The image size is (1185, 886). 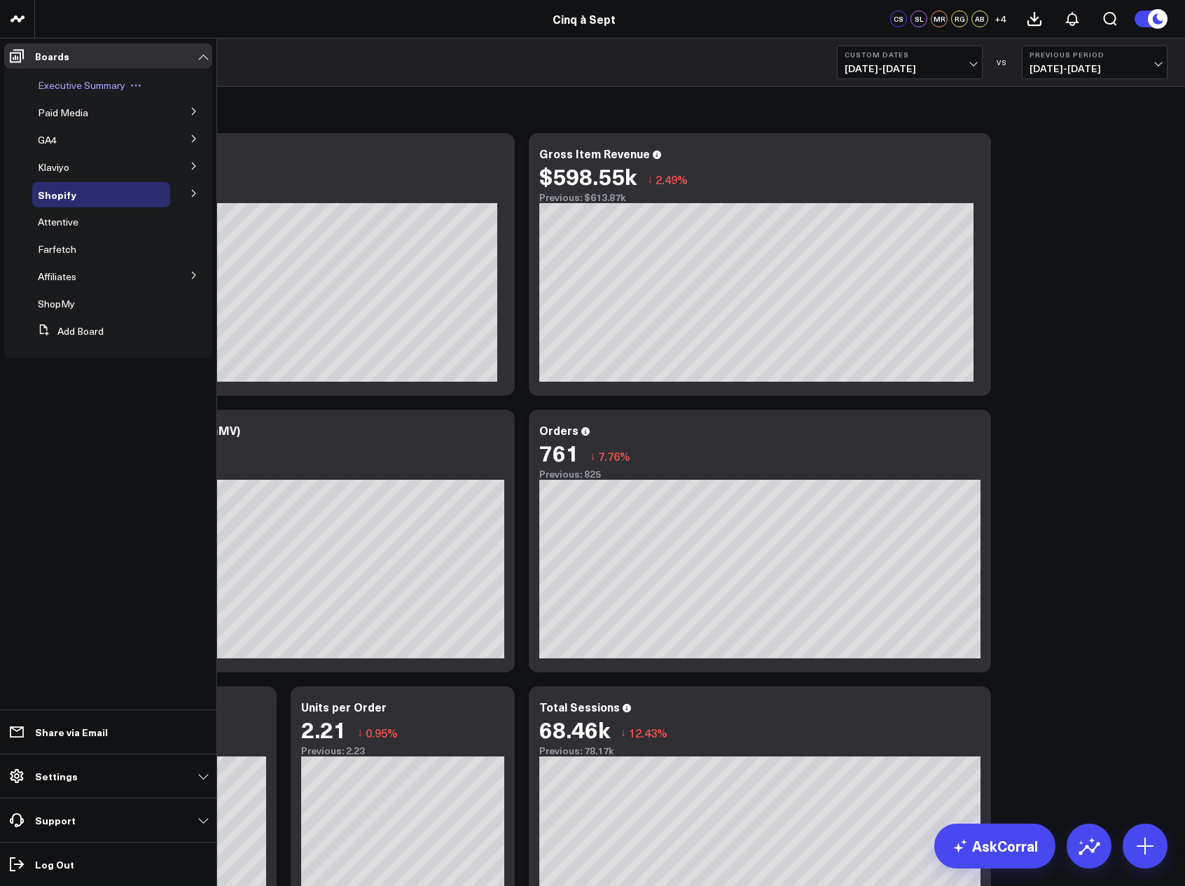 I want to click on span: Affiliates, so click(x=57, y=276).